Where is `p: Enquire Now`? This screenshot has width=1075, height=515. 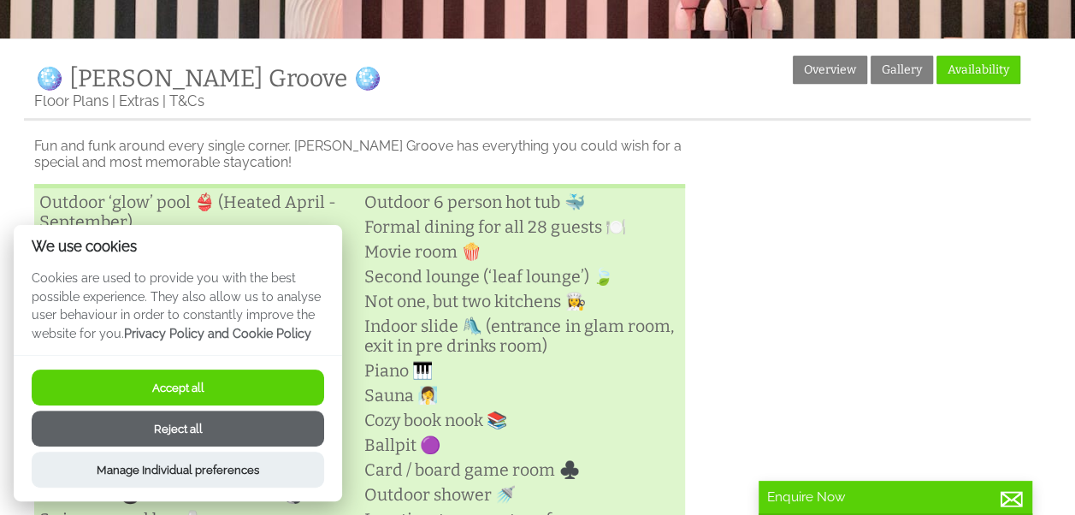 p: Enquire Now is located at coordinates (896, 497).